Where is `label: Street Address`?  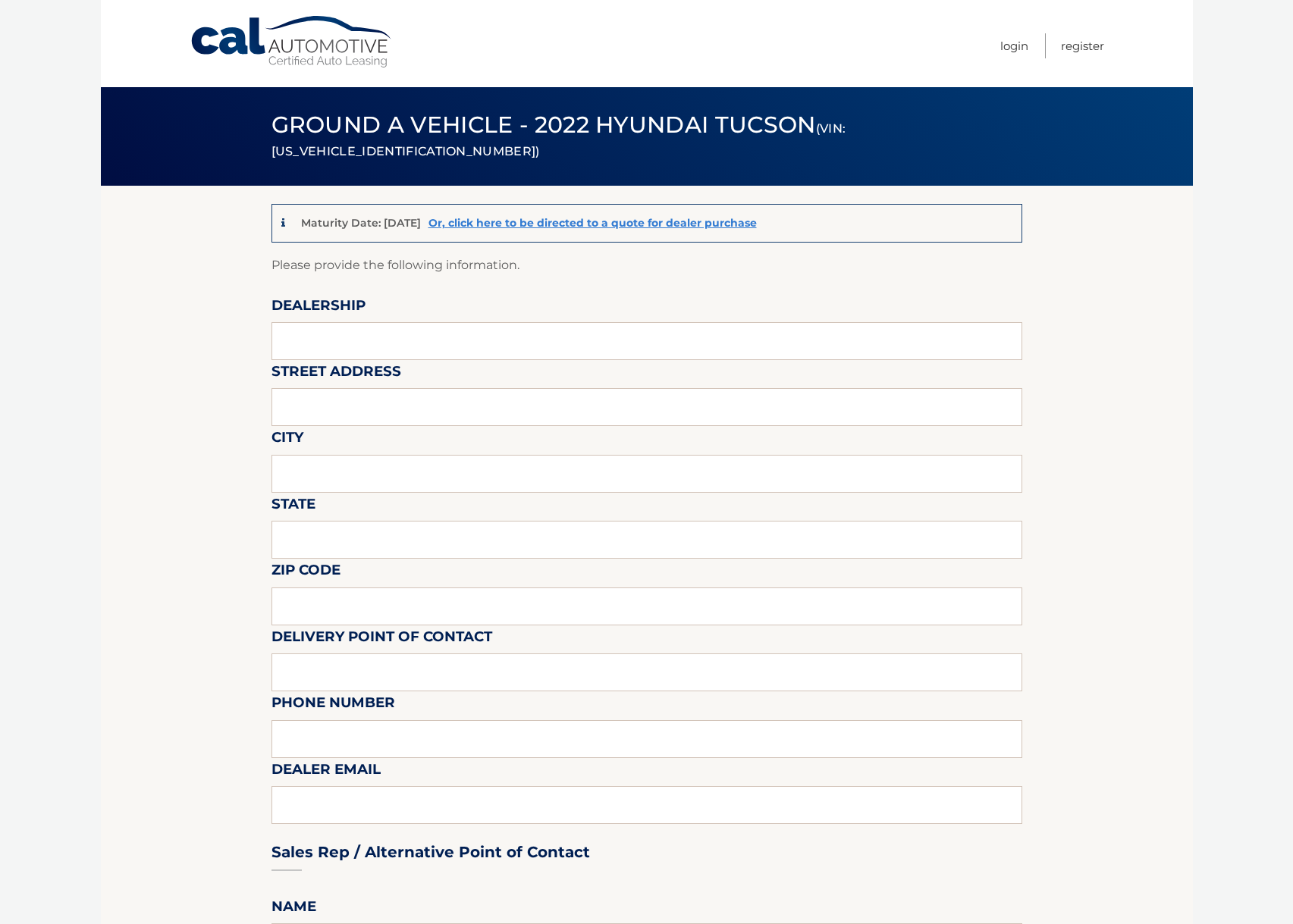
label: Street Address is located at coordinates (336, 374).